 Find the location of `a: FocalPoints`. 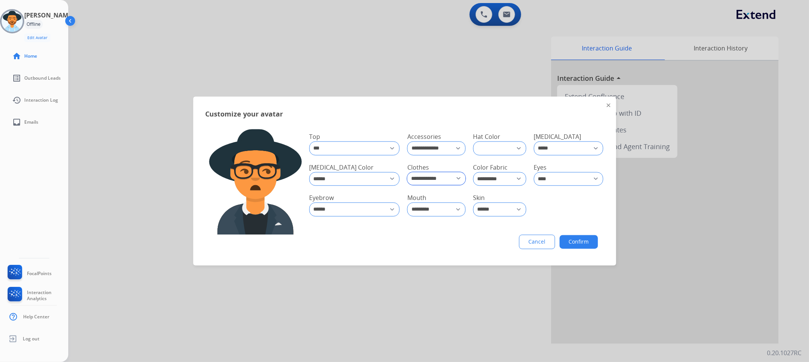

a: FocalPoints is located at coordinates (29, 273).